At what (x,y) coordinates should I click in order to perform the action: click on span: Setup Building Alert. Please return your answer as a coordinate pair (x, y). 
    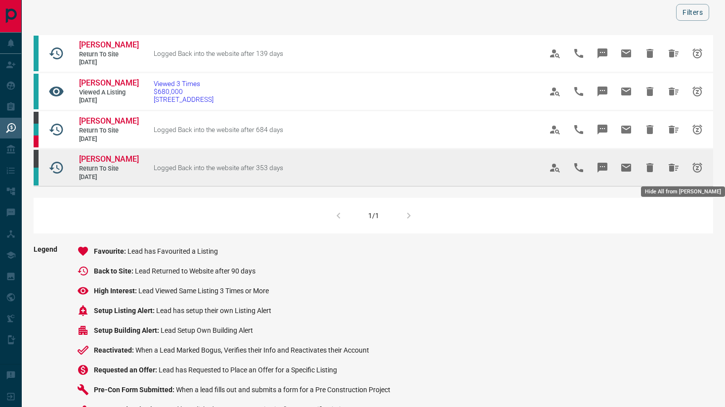
    Looking at the image, I should click on (127, 330).